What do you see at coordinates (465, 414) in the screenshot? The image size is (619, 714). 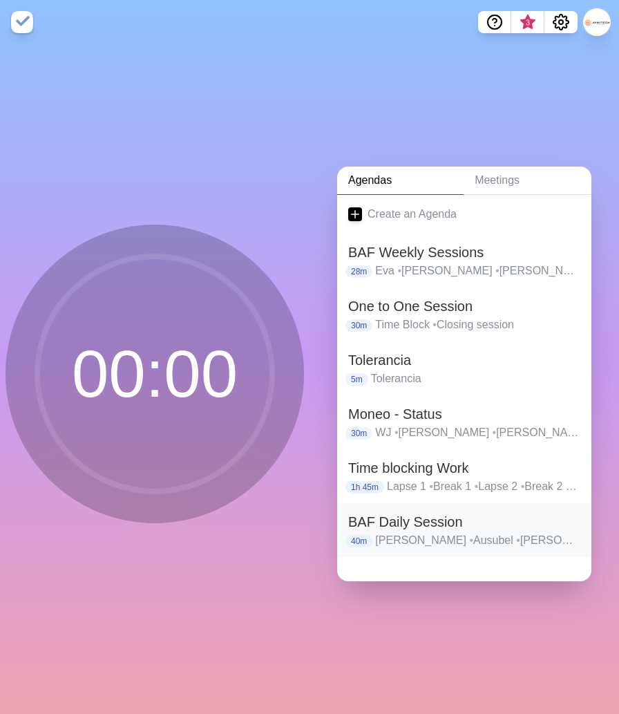 I see `h2: Moneo - Status` at bounding box center [465, 414].